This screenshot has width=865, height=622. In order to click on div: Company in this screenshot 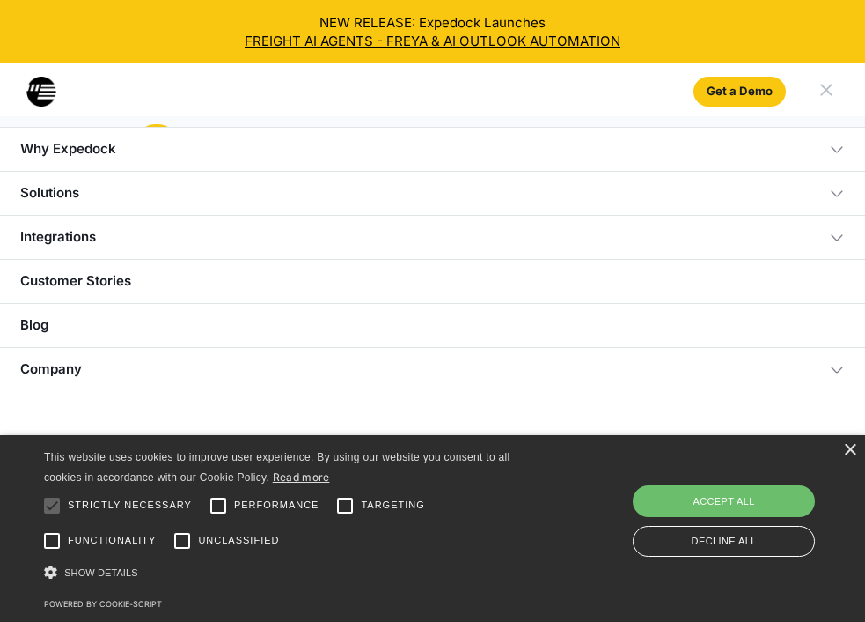, I will do `click(51, 369)`.